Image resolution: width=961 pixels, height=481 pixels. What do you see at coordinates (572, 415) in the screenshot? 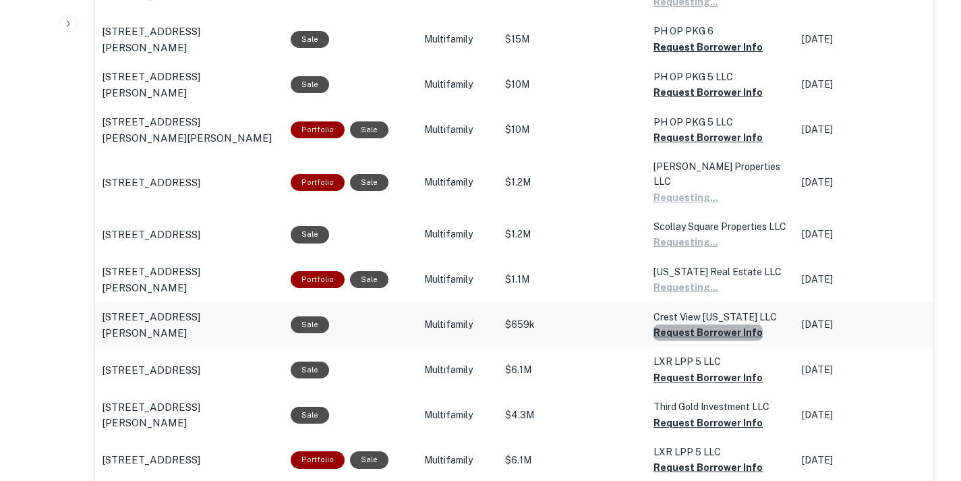
I see `p: $4.3M` at bounding box center [572, 415].